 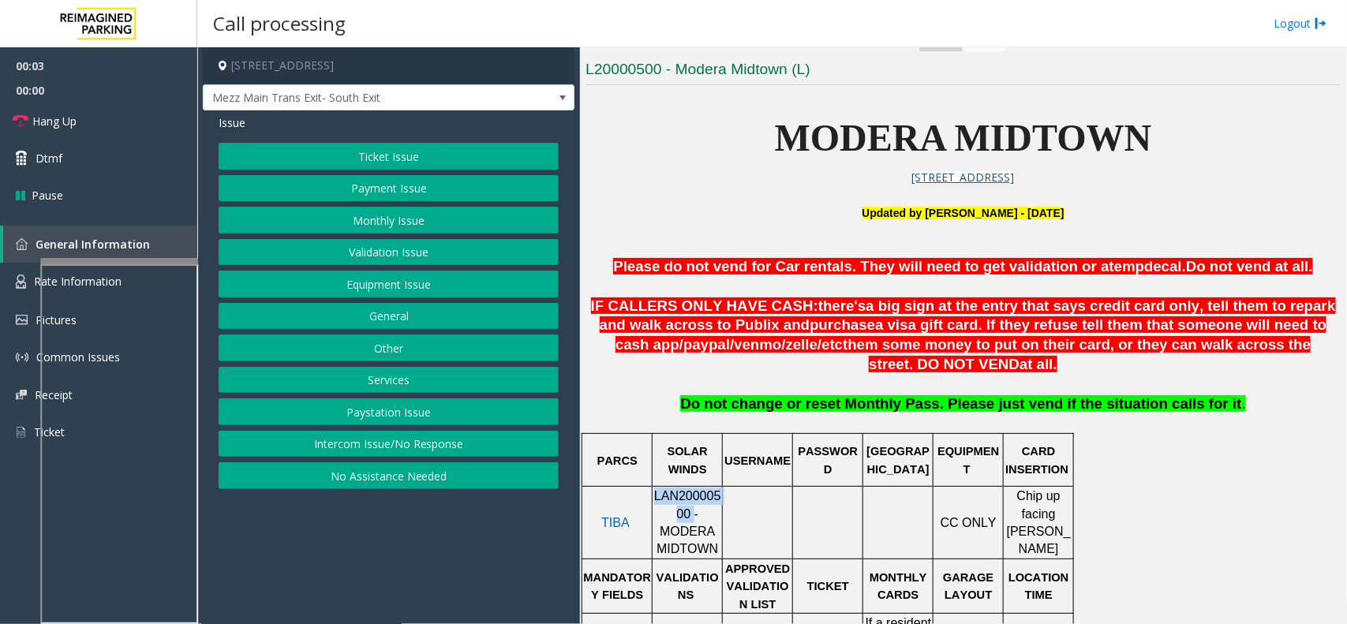 What do you see at coordinates (54, 121) in the screenshot?
I see `span: Hang Up` at bounding box center [54, 121].